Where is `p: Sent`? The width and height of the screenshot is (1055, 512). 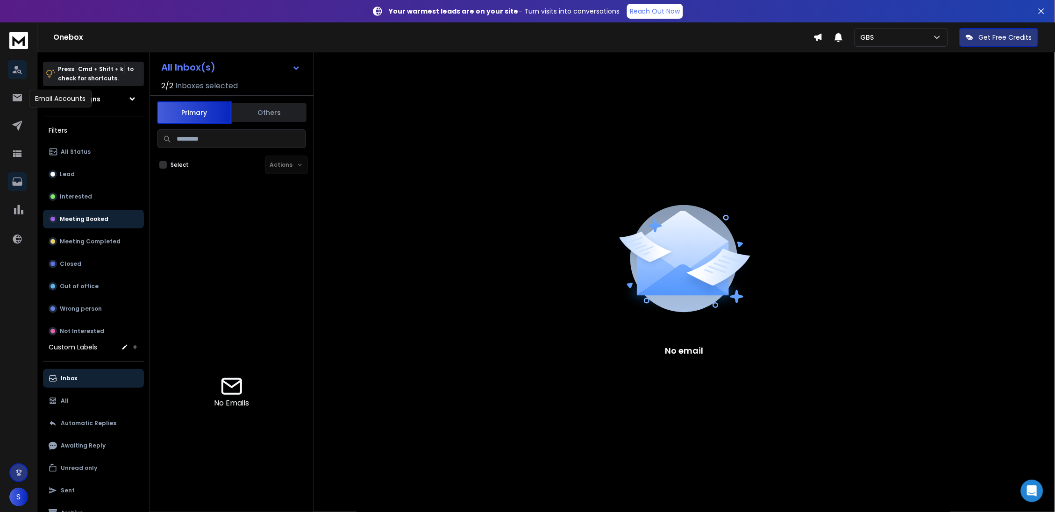
p: Sent is located at coordinates (68, 491).